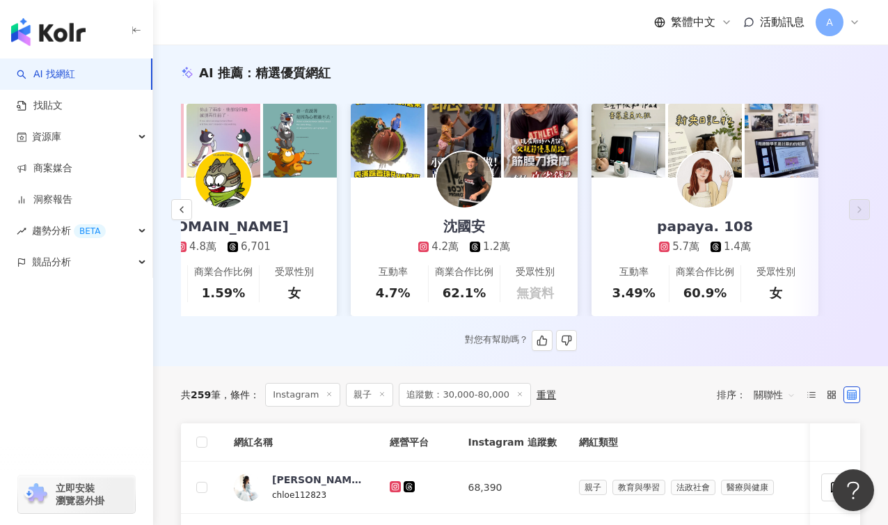  Describe the element at coordinates (200, 395) in the screenshot. I see `span: 259` at that location.